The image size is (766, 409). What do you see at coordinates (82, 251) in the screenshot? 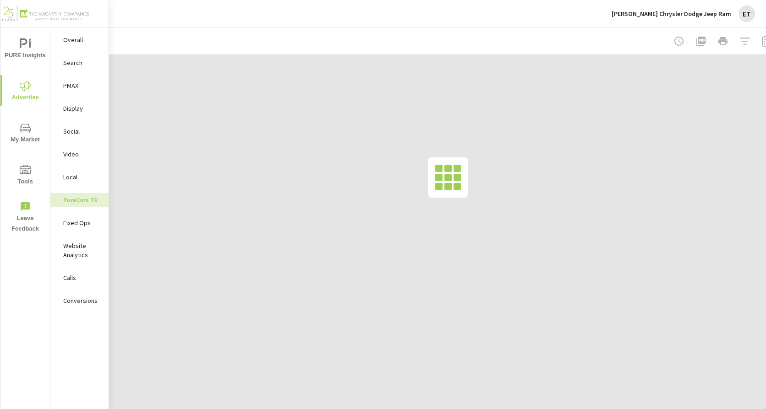
I see `p: Website Analytics` at bounding box center [82, 251].